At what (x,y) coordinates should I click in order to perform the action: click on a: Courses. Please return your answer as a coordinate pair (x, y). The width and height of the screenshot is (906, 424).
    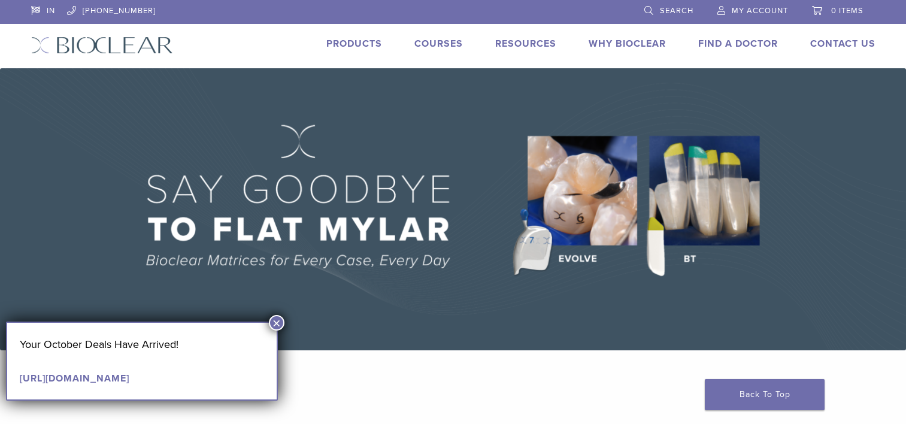
    Looking at the image, I should click on (439, 44).